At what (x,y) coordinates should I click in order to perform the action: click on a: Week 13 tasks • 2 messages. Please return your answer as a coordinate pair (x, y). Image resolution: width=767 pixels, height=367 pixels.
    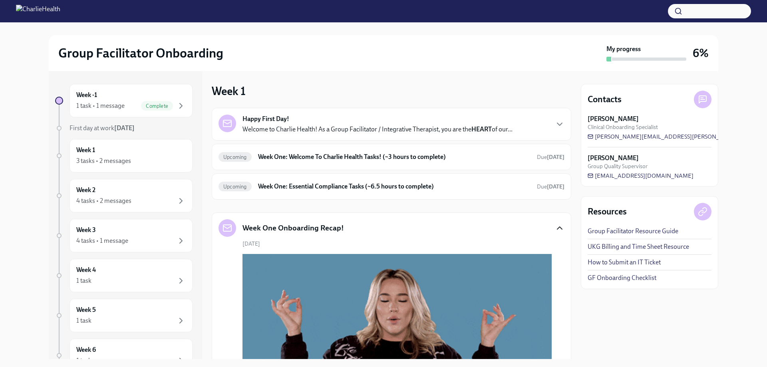
    Looking at the image, I should click on (124, 156).